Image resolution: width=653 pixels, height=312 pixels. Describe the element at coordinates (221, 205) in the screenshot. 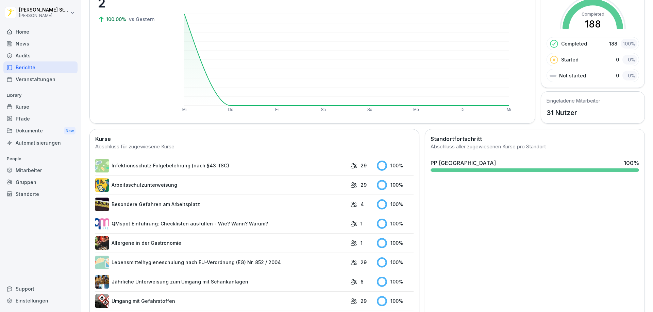

I see `a: Besondere Gefahren am Arbeitsplatz` at that location.